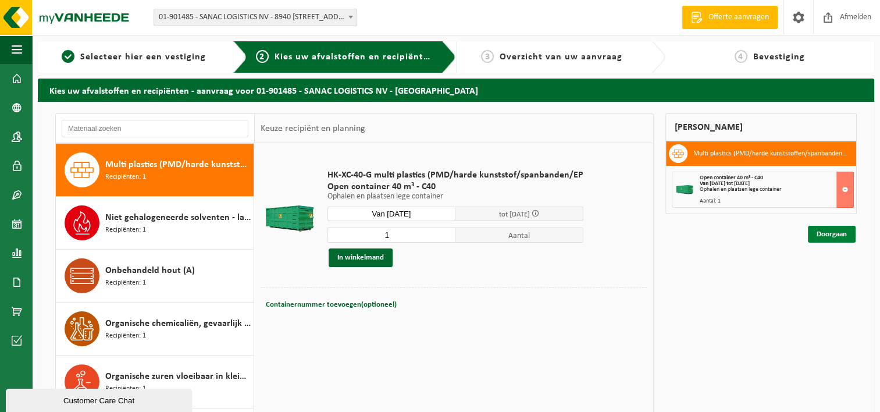 Image resolution: width=880 pixels, height=412 pixels. I want to click on div: Customer Care Chat, so click(93, 14).